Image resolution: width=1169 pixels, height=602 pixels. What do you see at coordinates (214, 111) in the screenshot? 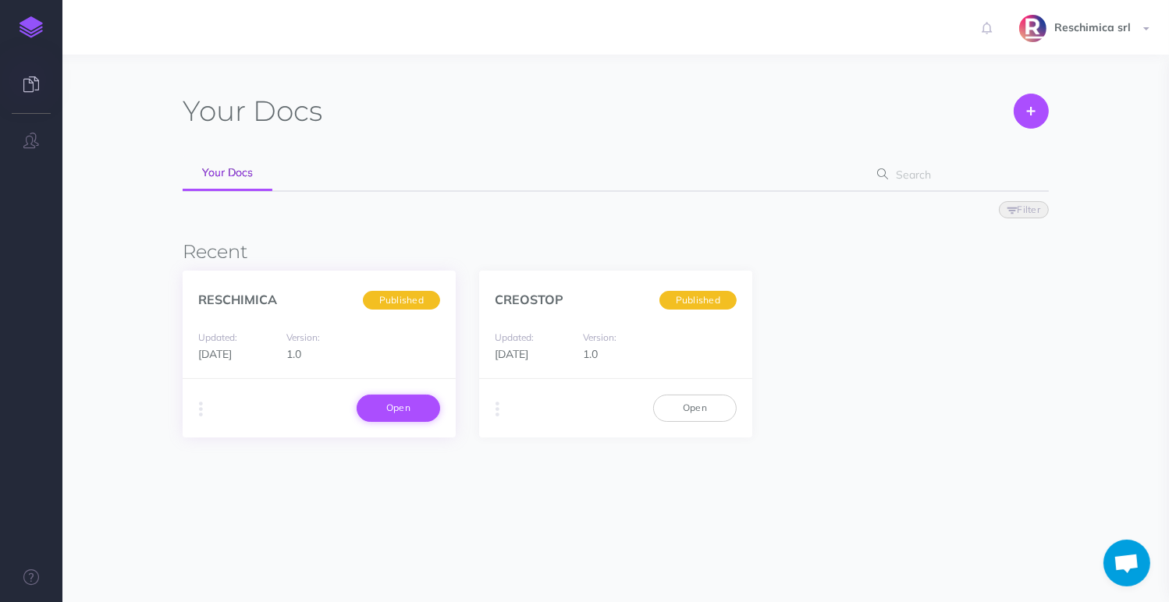
I see `span: Your` at bounding box center [214, 111].